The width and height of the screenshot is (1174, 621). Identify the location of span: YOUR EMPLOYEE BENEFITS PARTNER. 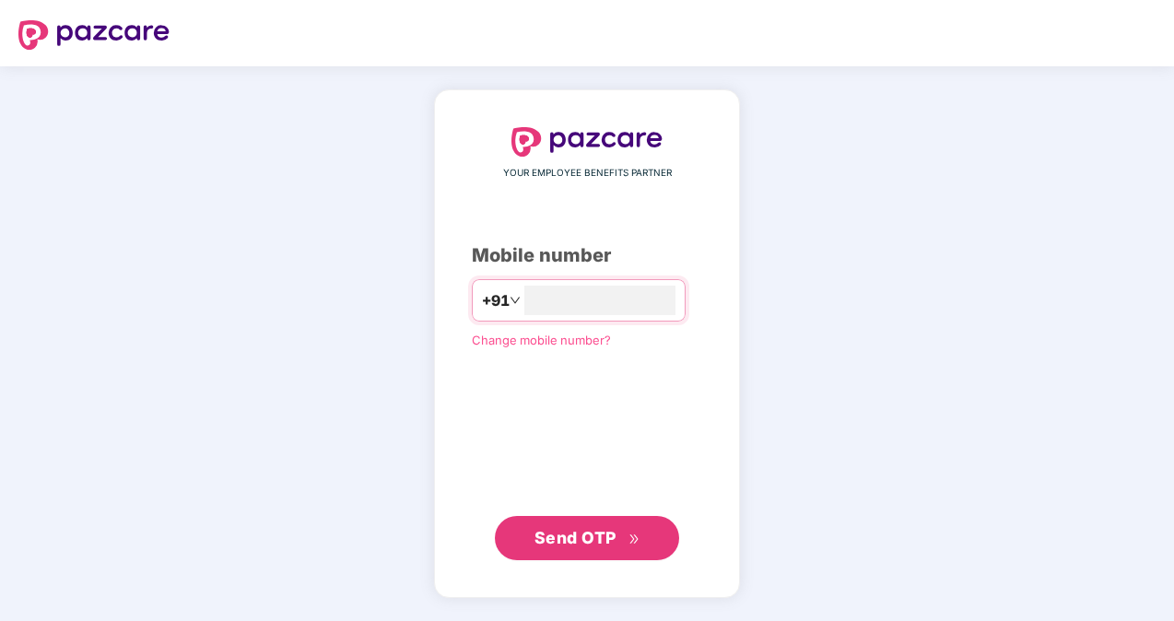
(587, 173).